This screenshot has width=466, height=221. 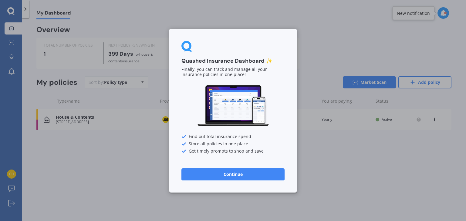 I want to click on div: Get timely prompts to shop and save, so click(x=233, y=151).